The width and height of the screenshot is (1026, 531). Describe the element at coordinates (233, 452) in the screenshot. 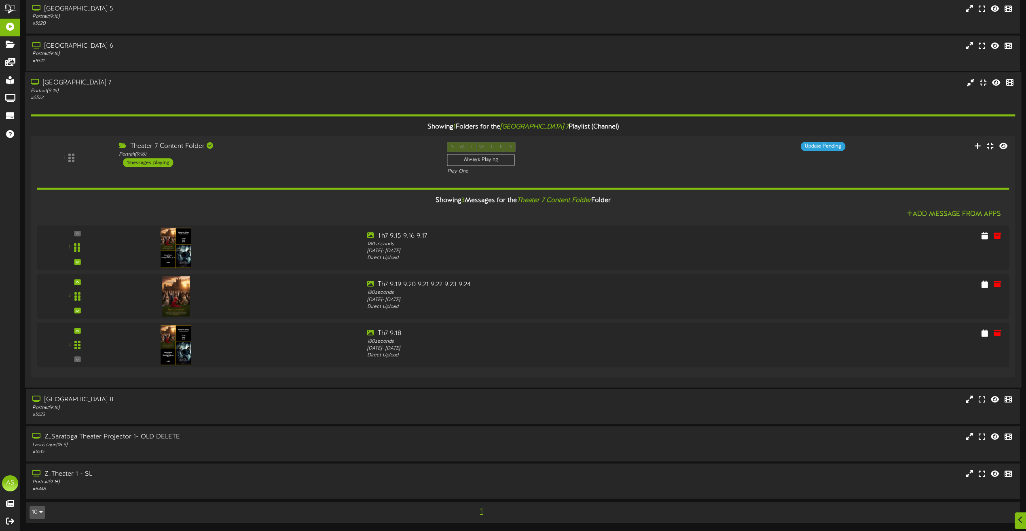

I see `div: # 5515` at that location.